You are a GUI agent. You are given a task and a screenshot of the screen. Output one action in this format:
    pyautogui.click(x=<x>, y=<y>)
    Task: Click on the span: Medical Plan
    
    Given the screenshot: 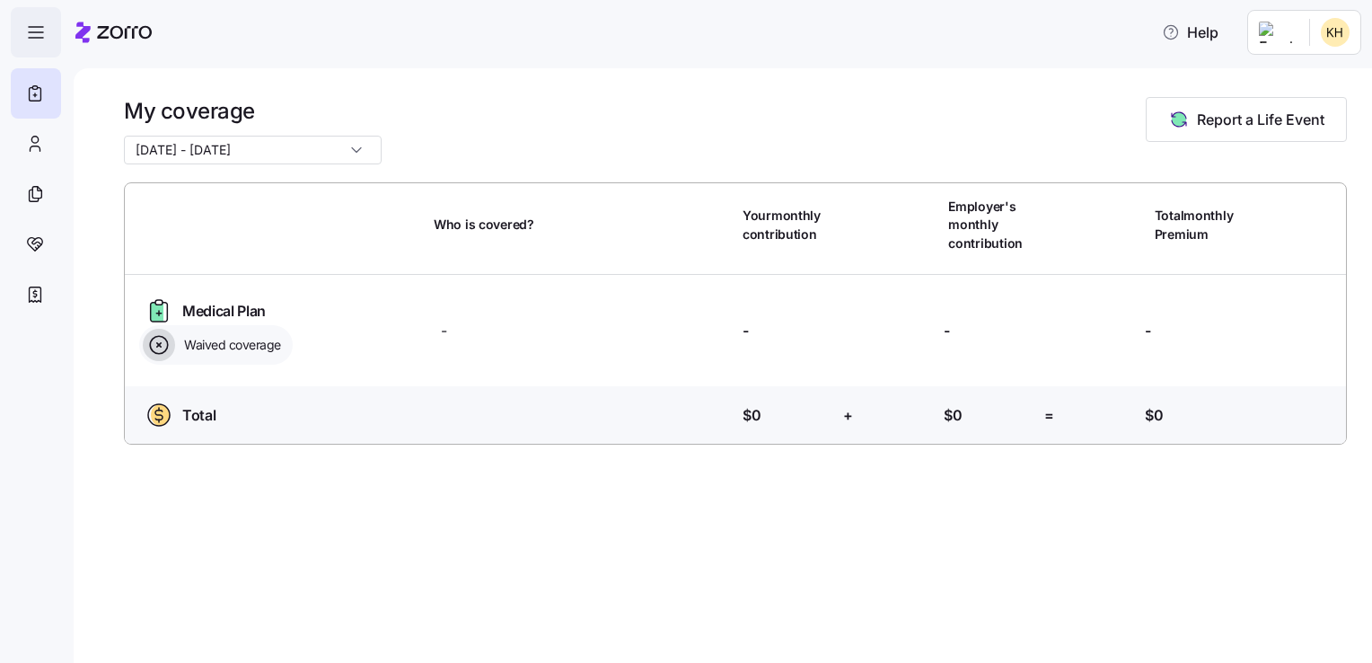 What is the action you would take?
    pyautogui.click(x=224, y=311)
    